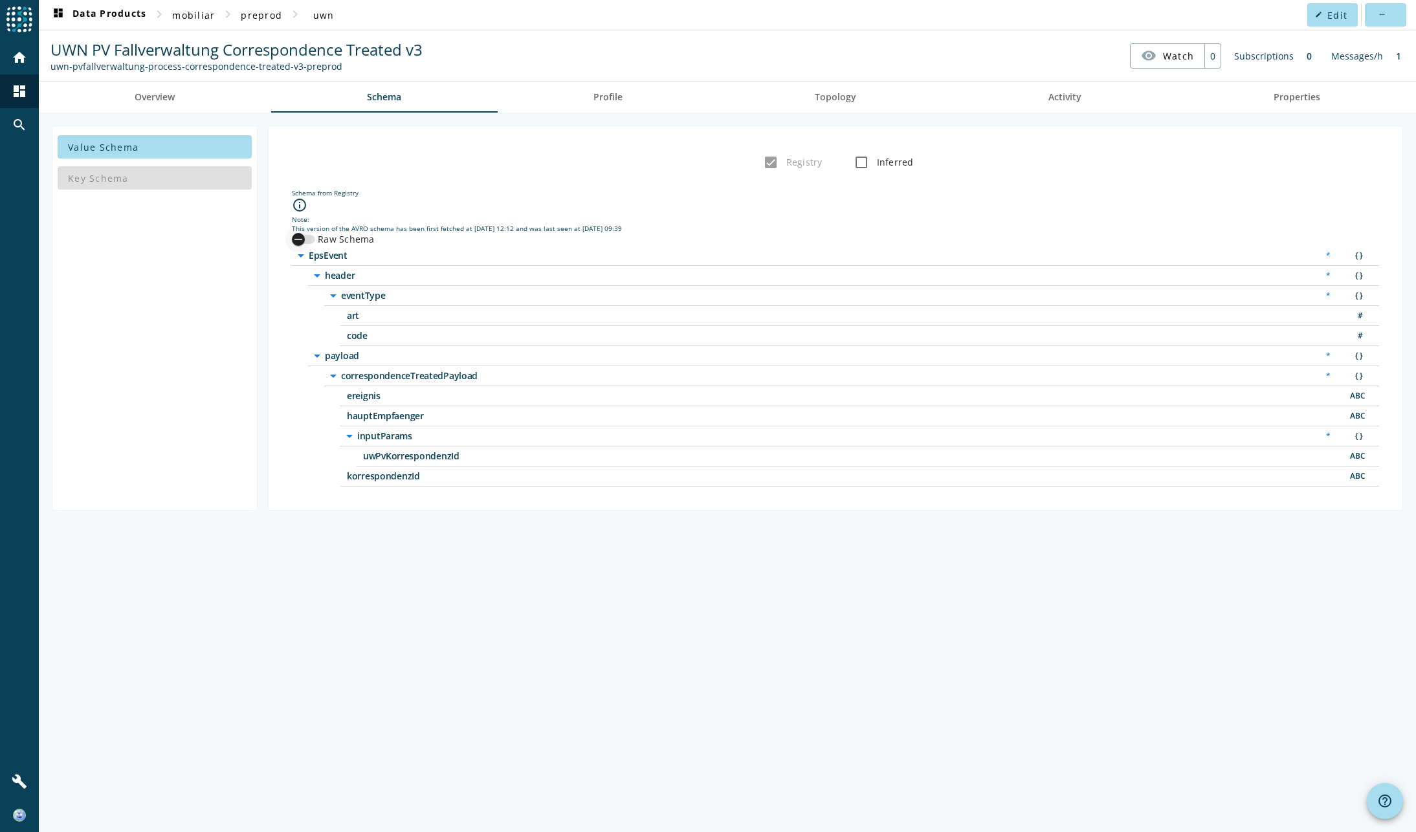  Describe the element at coordinates (236, 49) in the screenshot. I see `span: UWN PV Fallverwaltung Correspondence Treated v3` at that location.